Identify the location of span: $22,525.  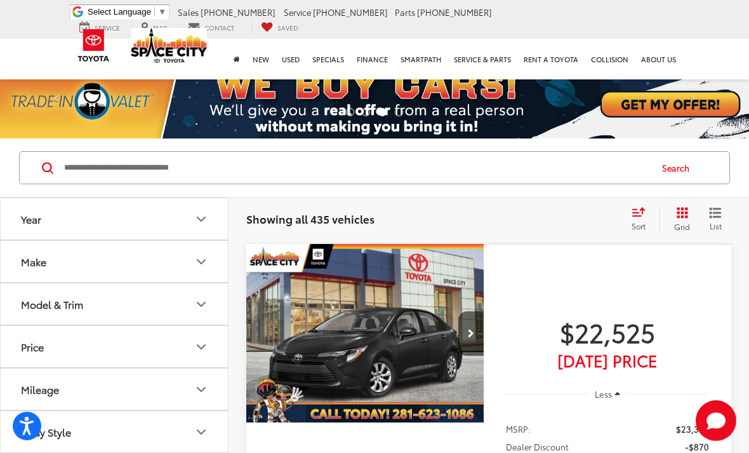
(607, 331).